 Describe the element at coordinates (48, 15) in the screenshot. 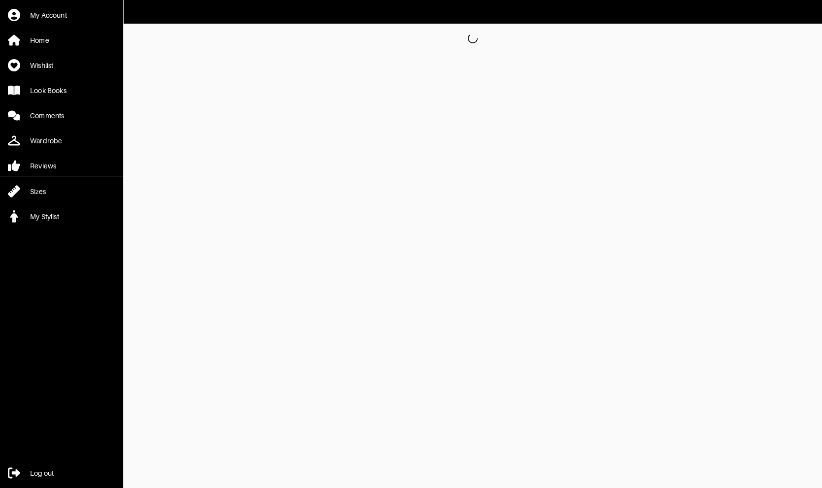

I see `div: My Account` at that location.